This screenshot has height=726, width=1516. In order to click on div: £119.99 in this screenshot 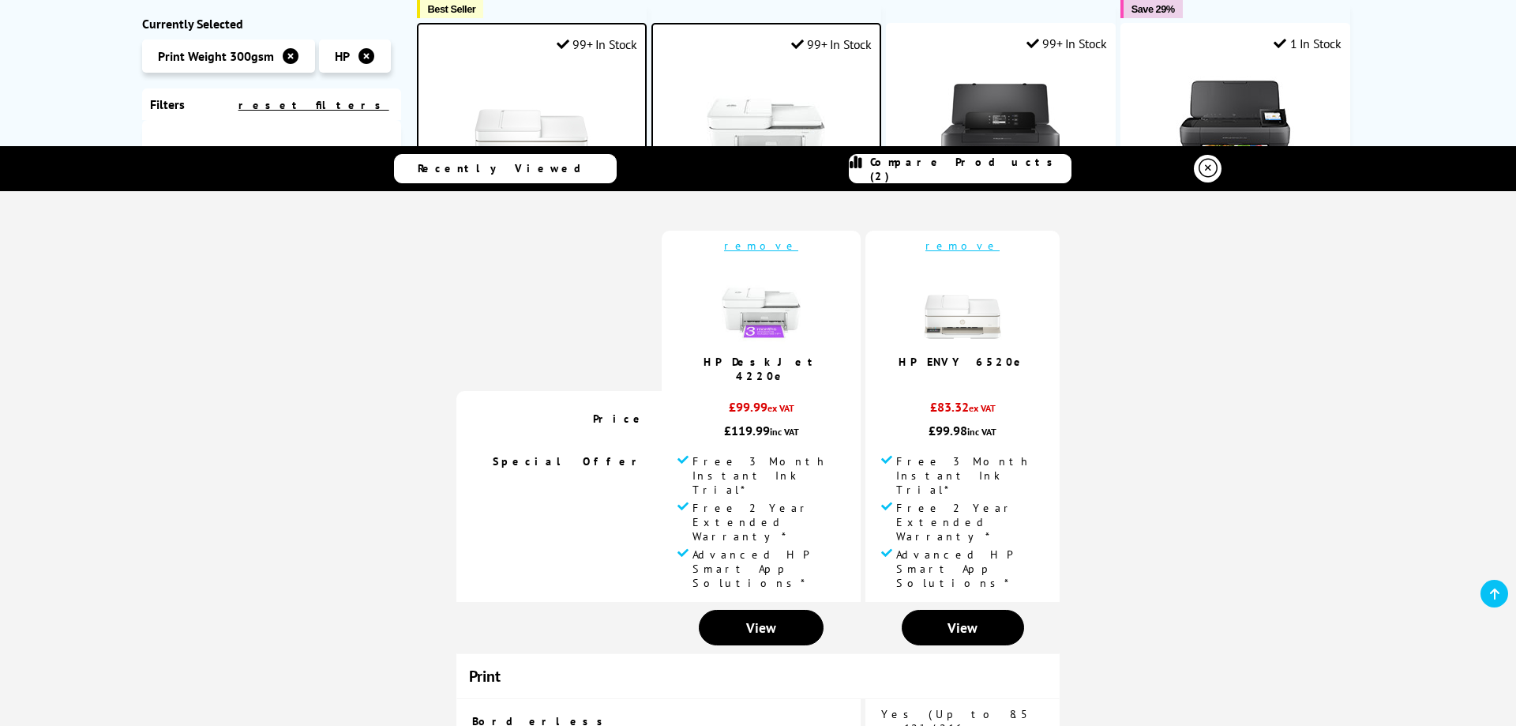, I will do `click(761, 430)`.